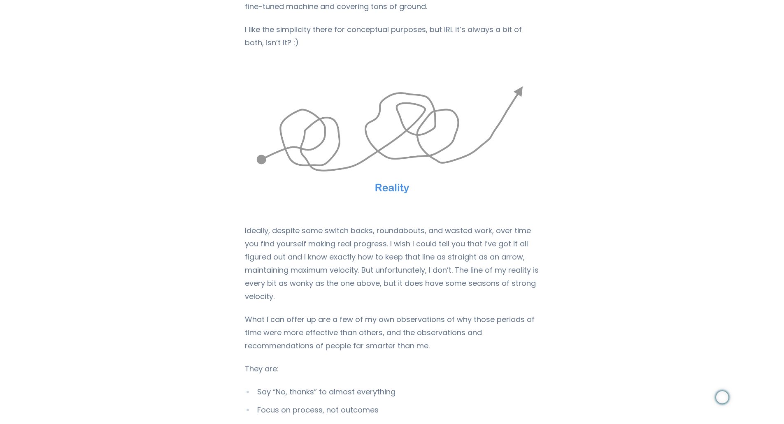 This screenshot has height=424, width=784. Describe the element at coordinates (392, 36) in the screenshot. I see `p: I like the simplicity there for conceptual purposes, but IRL it’s always a bit of both, isn’t it? :)` at that location.